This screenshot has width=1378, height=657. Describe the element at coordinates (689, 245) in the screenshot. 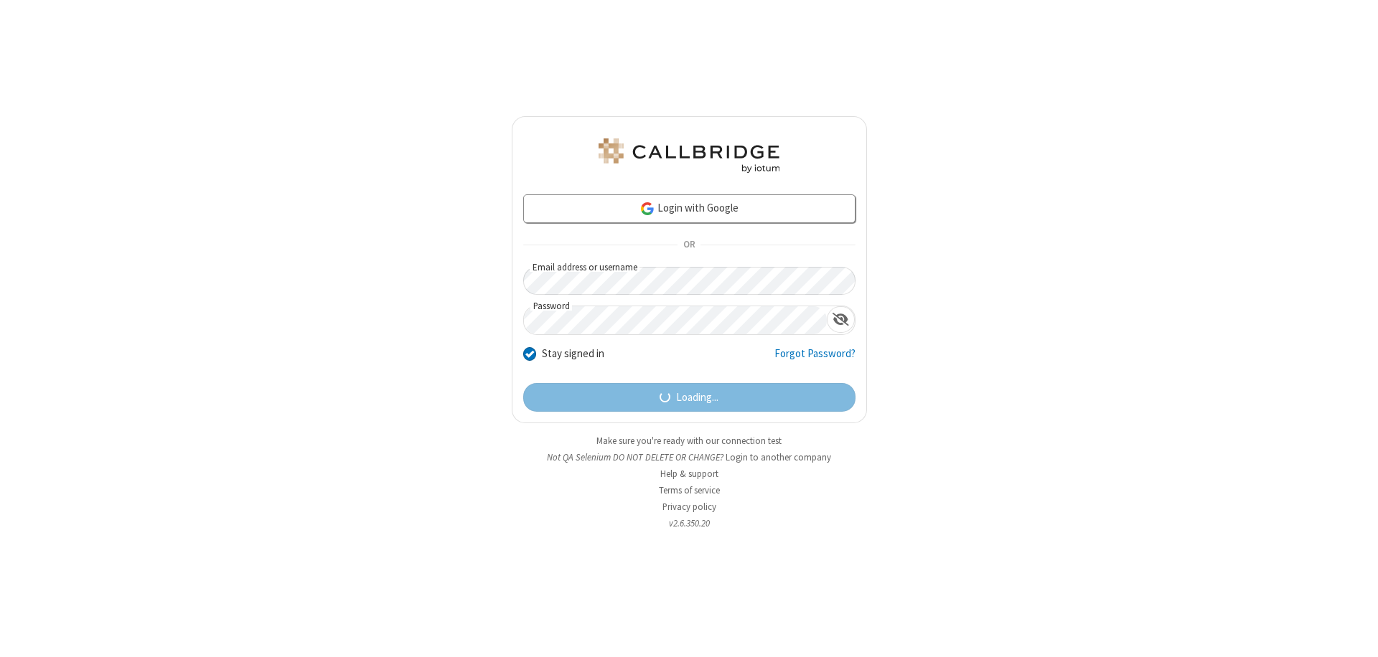

I see `span: OR` at that location.